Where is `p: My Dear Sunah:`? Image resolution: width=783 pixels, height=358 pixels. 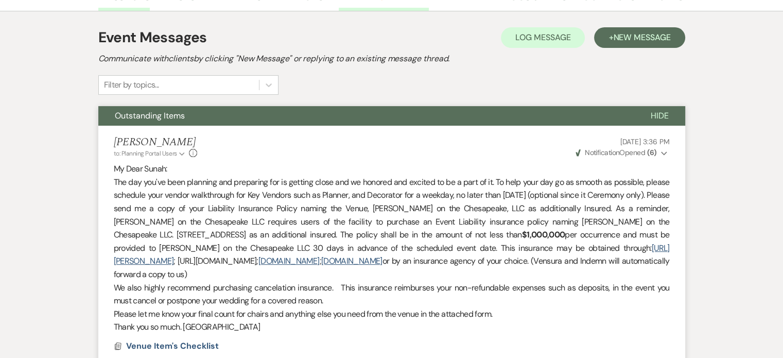
p: My Dear Sunah: is located at coordinates (392, 169).